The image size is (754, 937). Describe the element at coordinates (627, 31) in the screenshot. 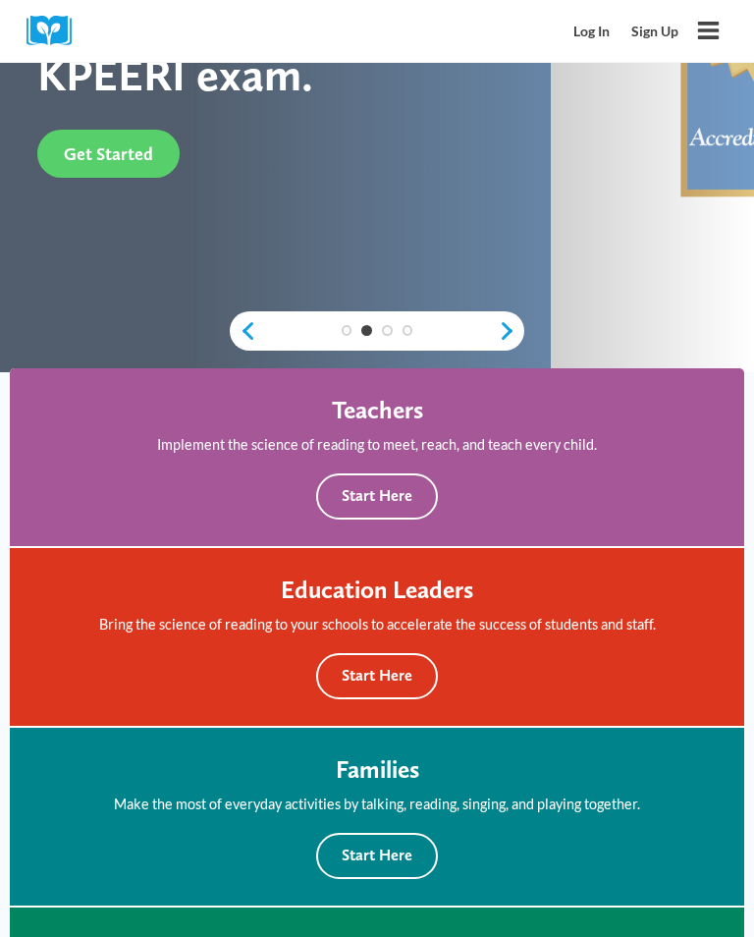

I see `nav: Secondary Mobile Navigation` at that location.